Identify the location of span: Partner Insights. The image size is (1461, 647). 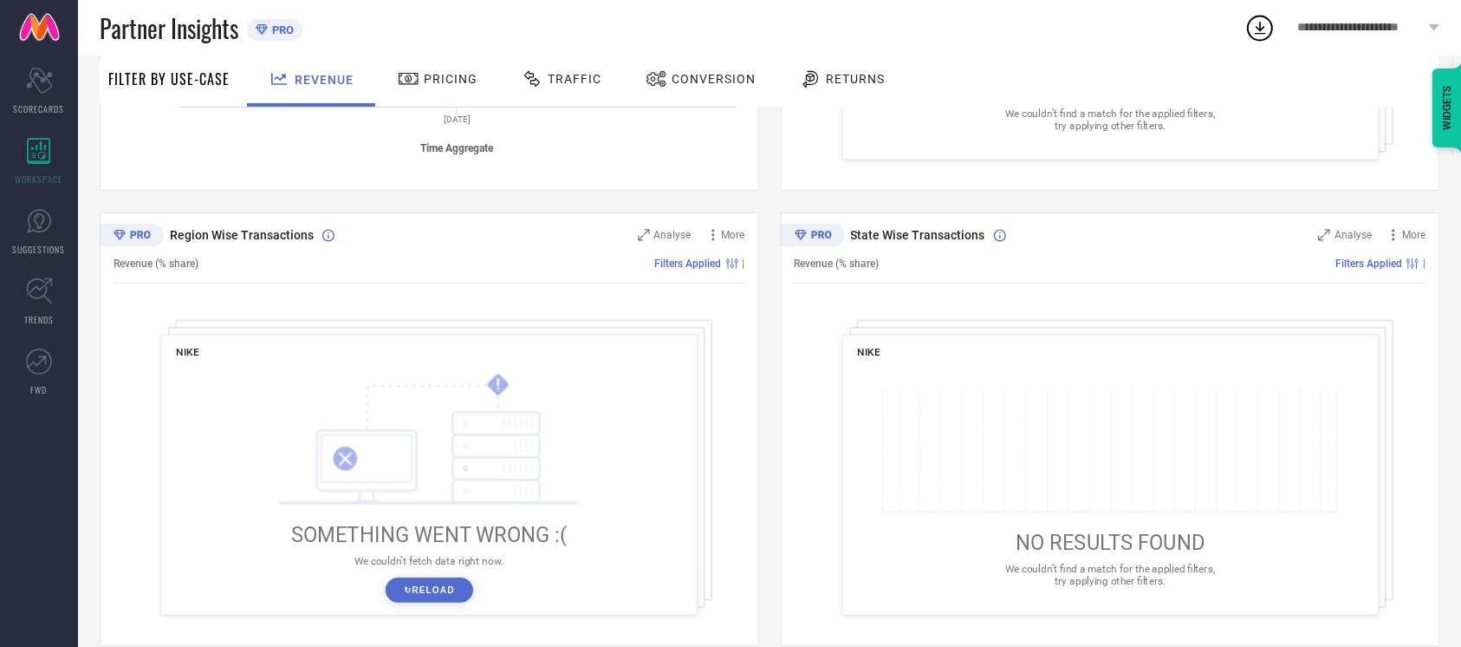
(169, 28).